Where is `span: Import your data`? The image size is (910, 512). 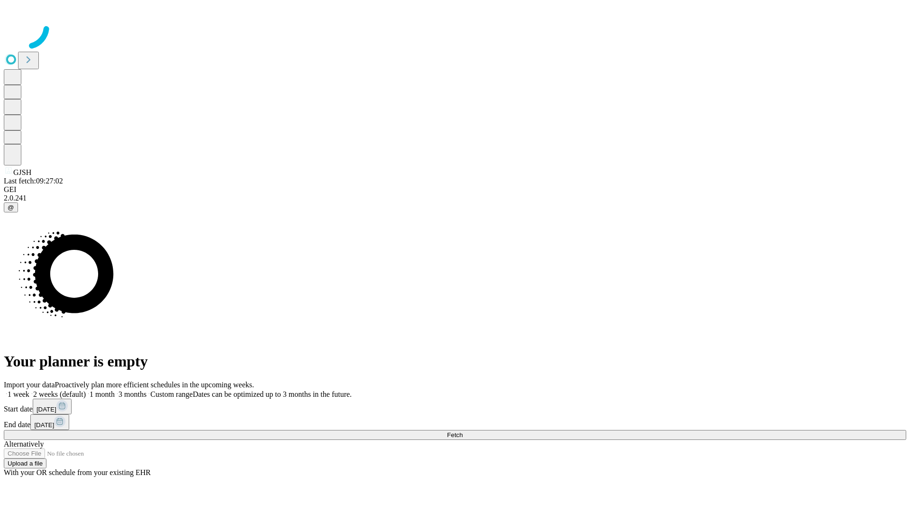
span: Import your data is located at coordinates (29, 384).